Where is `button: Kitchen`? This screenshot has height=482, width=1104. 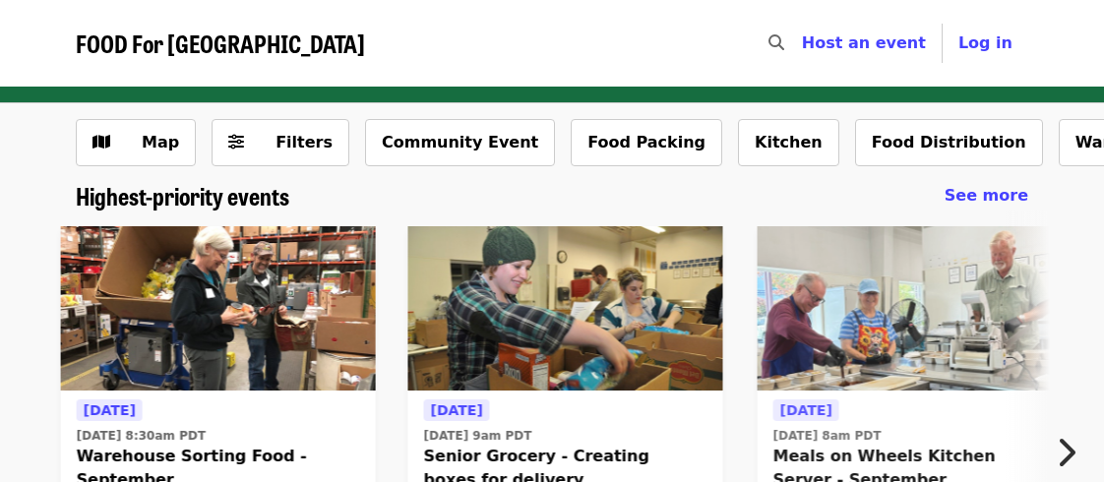
button: Kitchen is located at coordinates (788, 143).